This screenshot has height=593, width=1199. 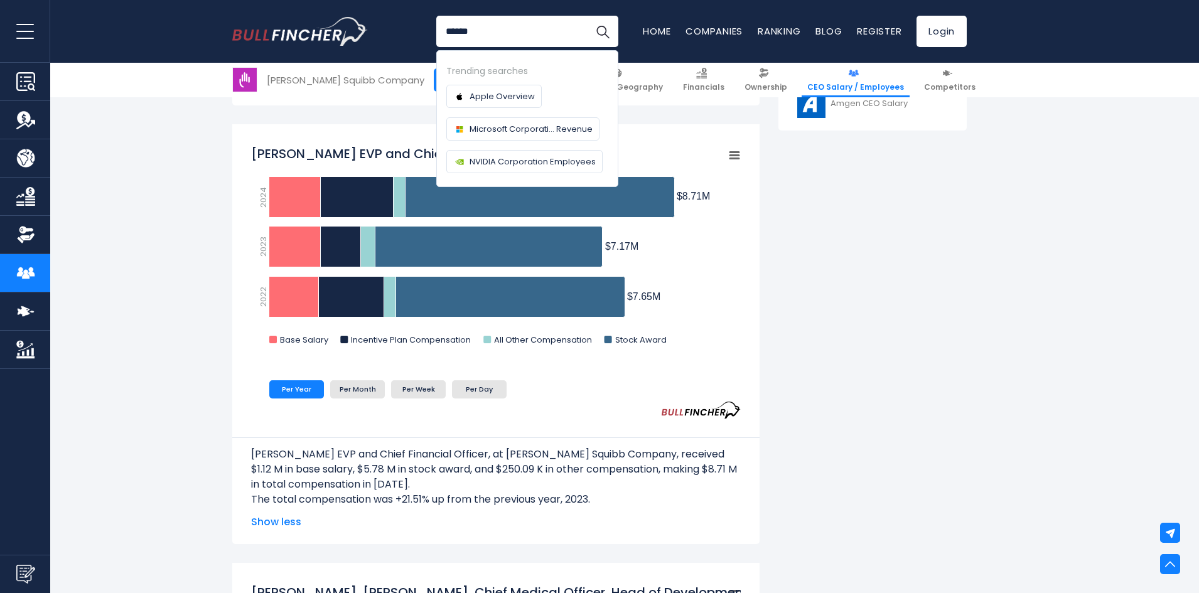 What do you see at coordinates (621, 246) in the screenshot?
I see `tspan: $7.17M` at bounding box center [621, 246].